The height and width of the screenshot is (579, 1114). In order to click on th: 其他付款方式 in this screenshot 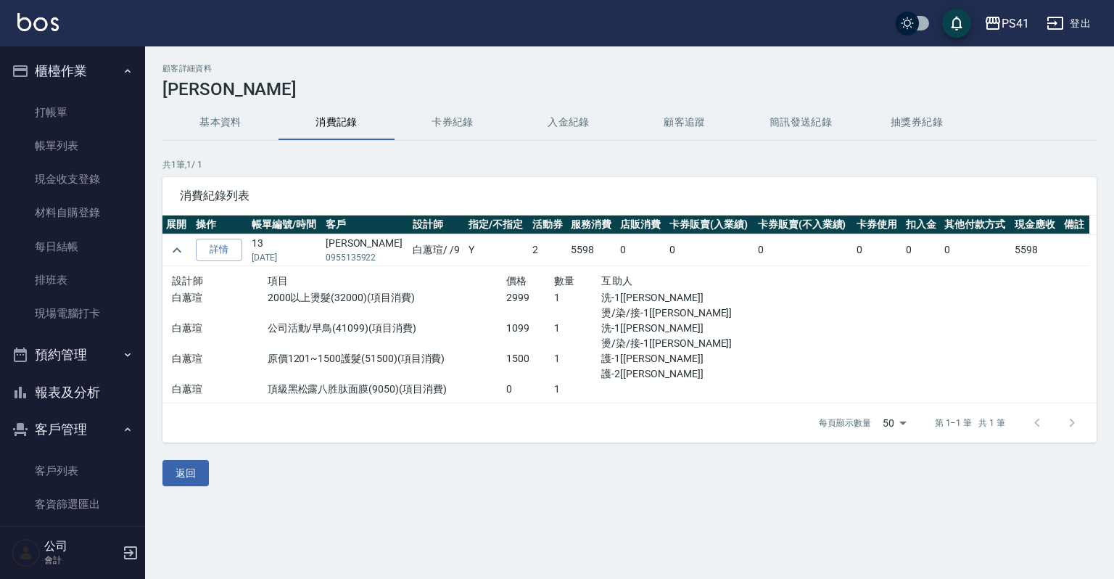, I will do `click(975, 225)`.